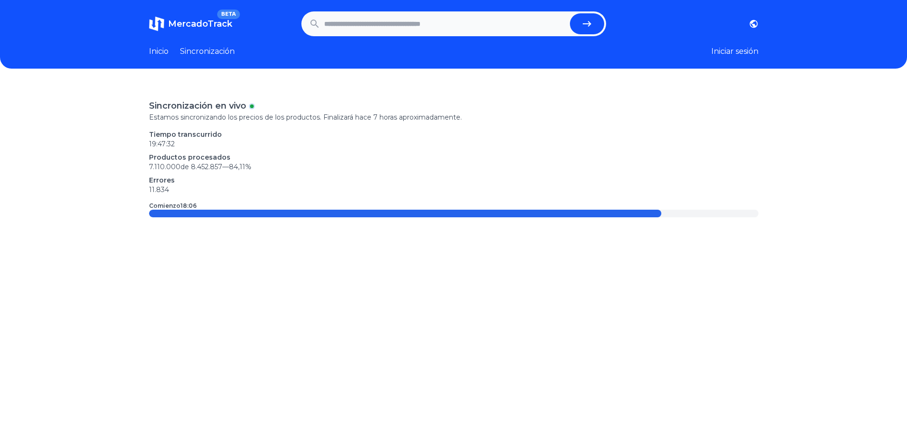 The width and height of the screenshot is (907, 447). What do you see at coordinates (198, 106) in the screenshot?
I see `font: Sincronización en vivo` at bounding box center [198, 106].